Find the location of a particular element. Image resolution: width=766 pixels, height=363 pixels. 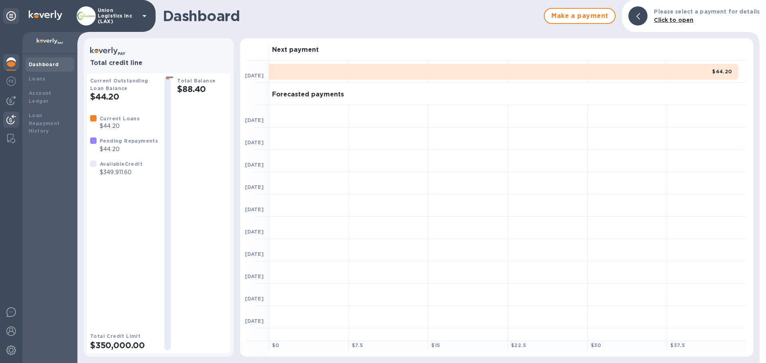

b: Loans is located at coordinates (37, 79).